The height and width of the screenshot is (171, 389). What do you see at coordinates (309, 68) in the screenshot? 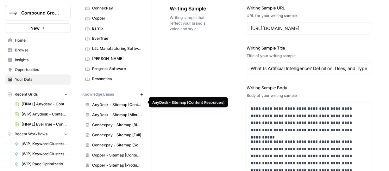
I see `input: Game Day Gear Guide` at bounding box center [309, 68].